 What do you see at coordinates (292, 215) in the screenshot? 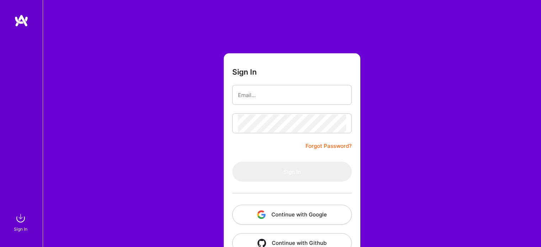
I see `button: Continue with Google` at bounding box center [292, 215].